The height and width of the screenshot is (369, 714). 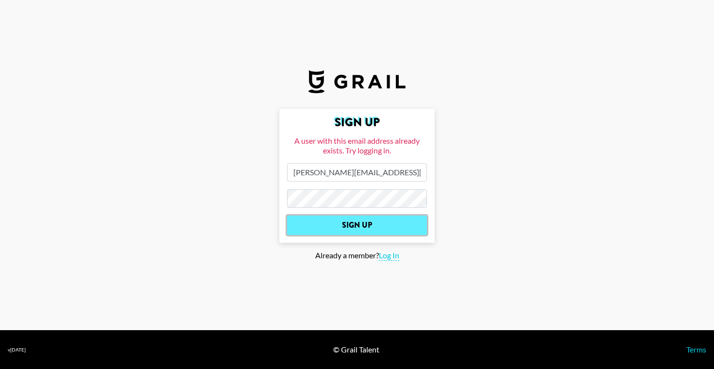 What do you see at coordinates (357, 225) in the screenshot?
I see `input: Sign Up` at bounding box center [357, 225].